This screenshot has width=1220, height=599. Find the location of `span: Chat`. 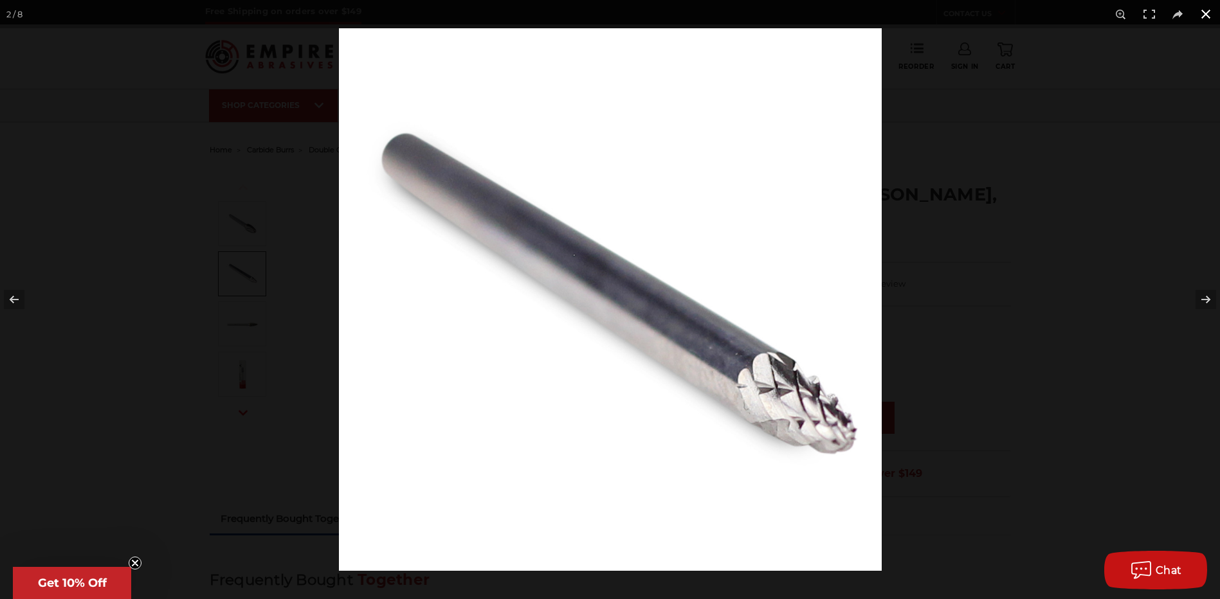

span: Chat is located at coordinates (1168, 570).